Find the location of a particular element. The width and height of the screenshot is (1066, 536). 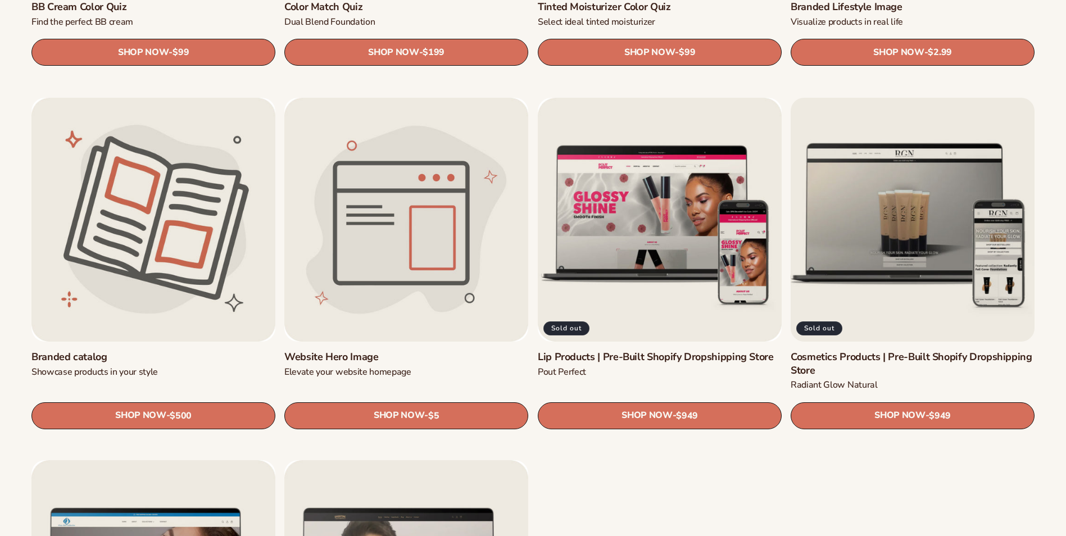

a: Lip Products | Pre-Built Shopify Dropshipping Store is located at coordinates (660, 357).